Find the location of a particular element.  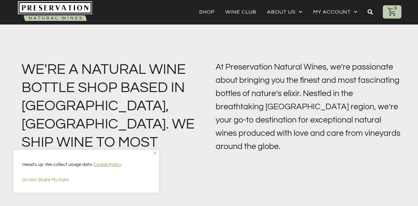

nav: Menu is located at coordinates (278, 12).